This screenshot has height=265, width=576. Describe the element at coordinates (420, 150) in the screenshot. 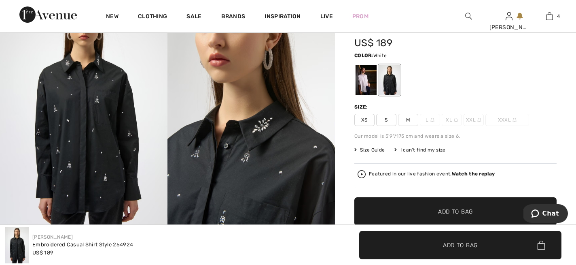

I see `div: I can't find my size` at that location.